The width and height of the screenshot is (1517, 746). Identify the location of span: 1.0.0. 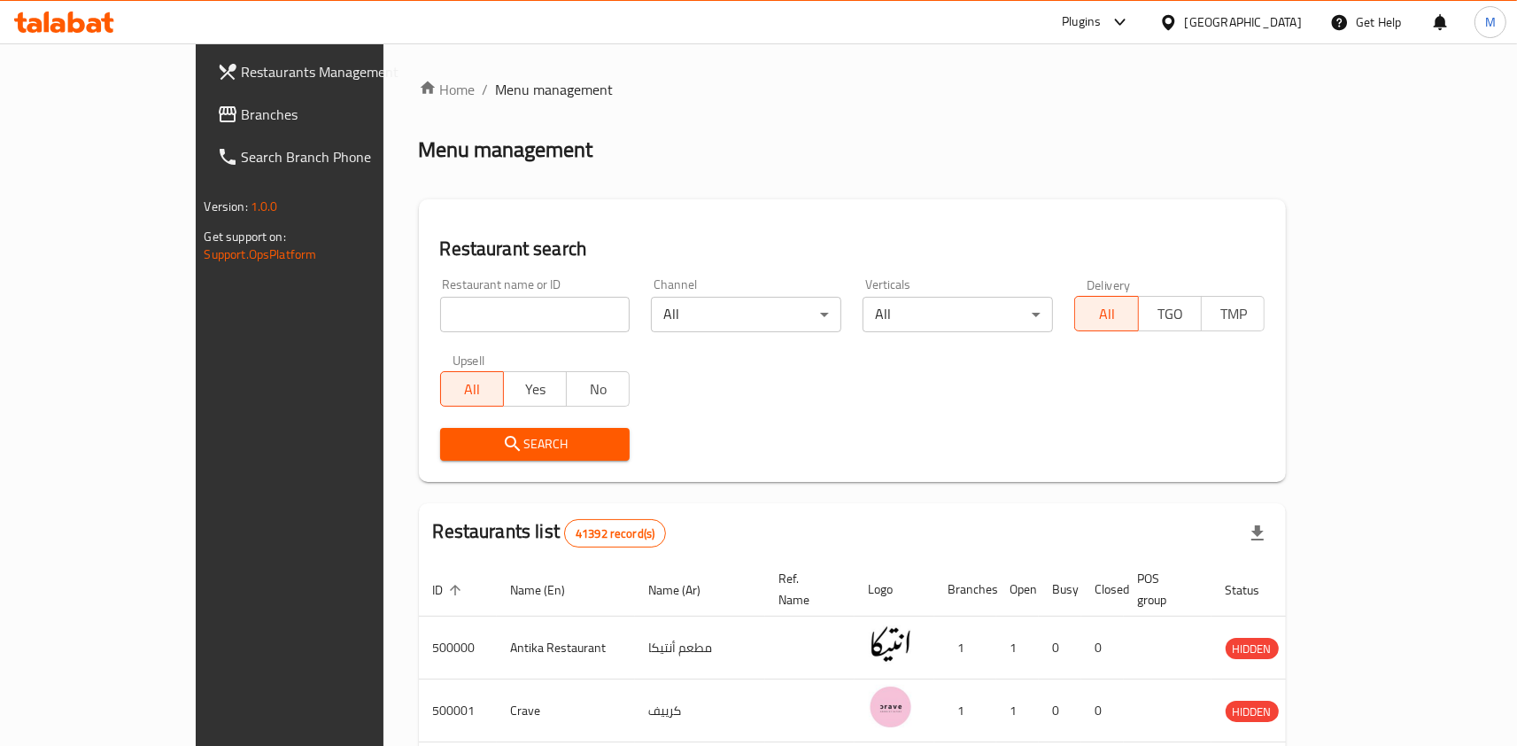
(264, 206).